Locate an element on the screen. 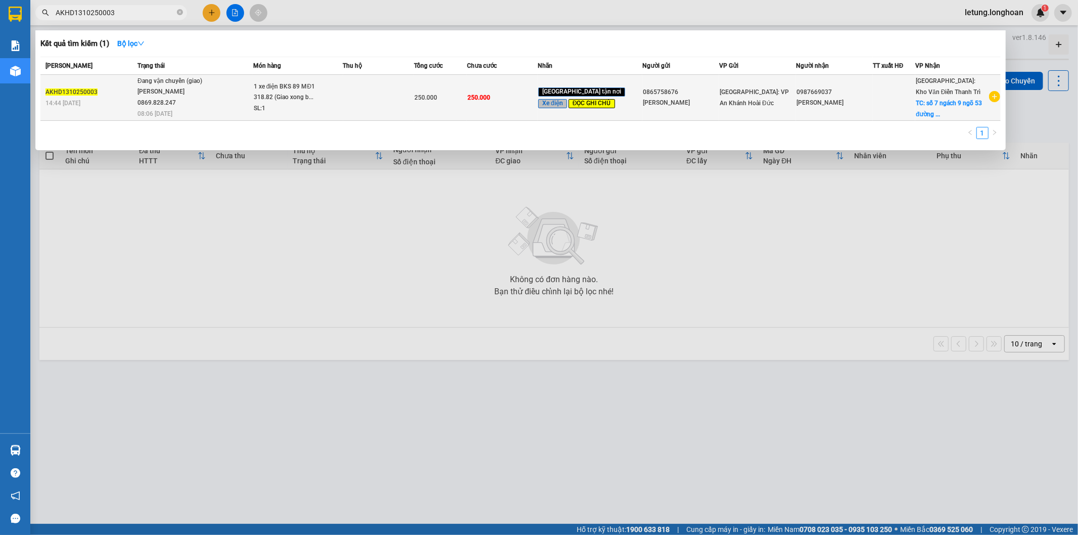 The height and width of the screenshot is (535, 1078). span: down is located at coordinates (141, 43).